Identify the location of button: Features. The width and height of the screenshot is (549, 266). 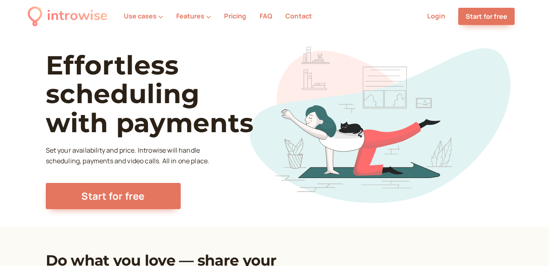
(193, 16).